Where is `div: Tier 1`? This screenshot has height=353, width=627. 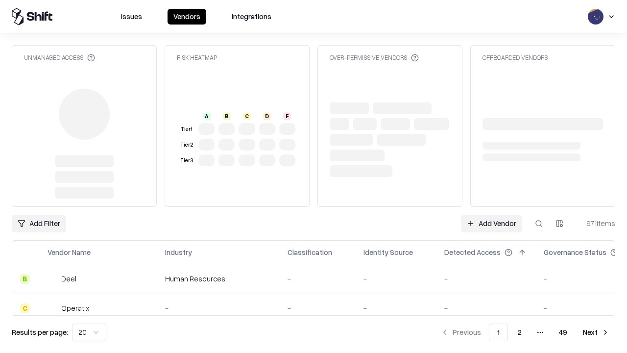 div: Tier 1 is located at coordinates (187, 129).